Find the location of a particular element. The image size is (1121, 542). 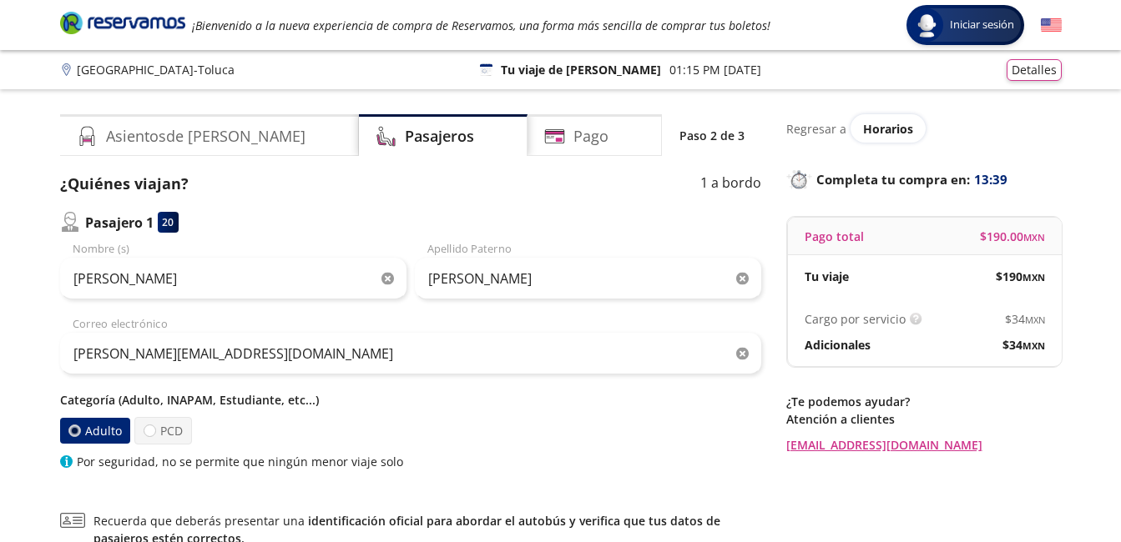

span: $ 190.00 is located at coordinates (1012, 236).